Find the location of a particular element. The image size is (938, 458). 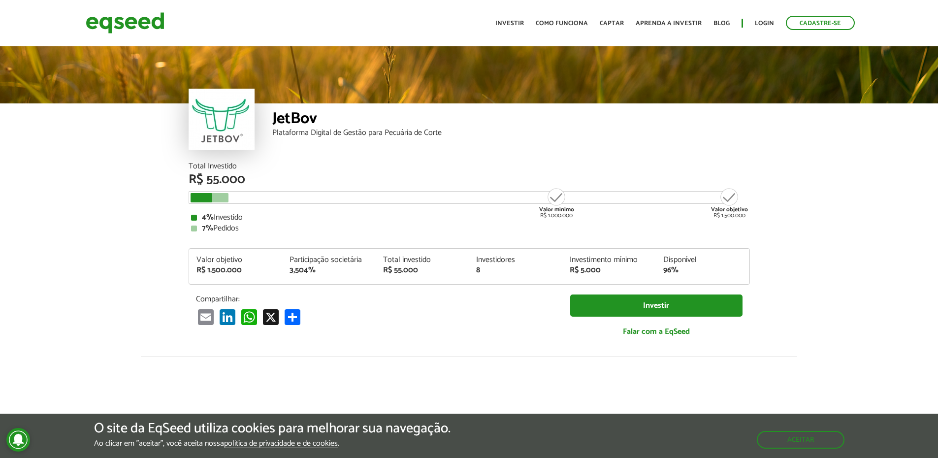

a: Aprenda a investir is located at coordinates (669, 23).